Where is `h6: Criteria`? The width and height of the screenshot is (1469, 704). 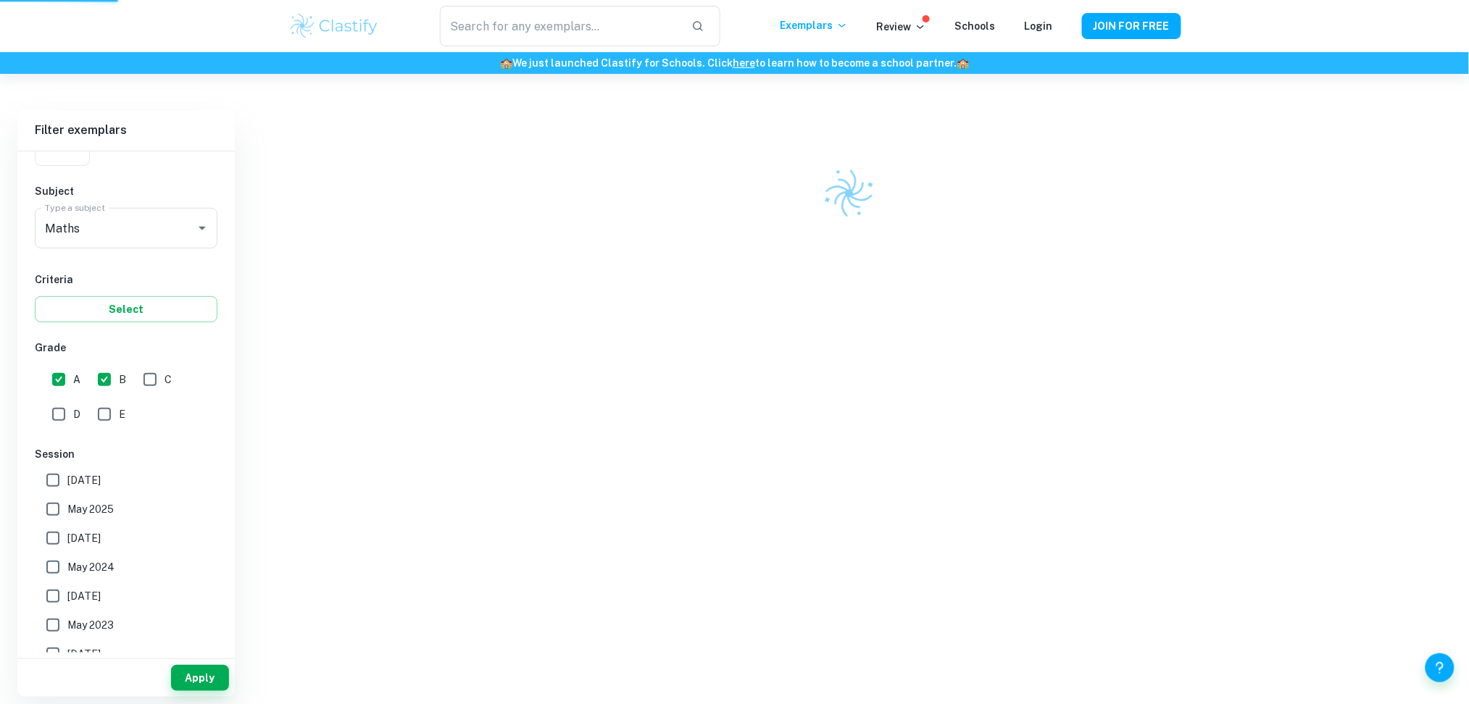 h6: Criteria is located at coordinates (126, 280).